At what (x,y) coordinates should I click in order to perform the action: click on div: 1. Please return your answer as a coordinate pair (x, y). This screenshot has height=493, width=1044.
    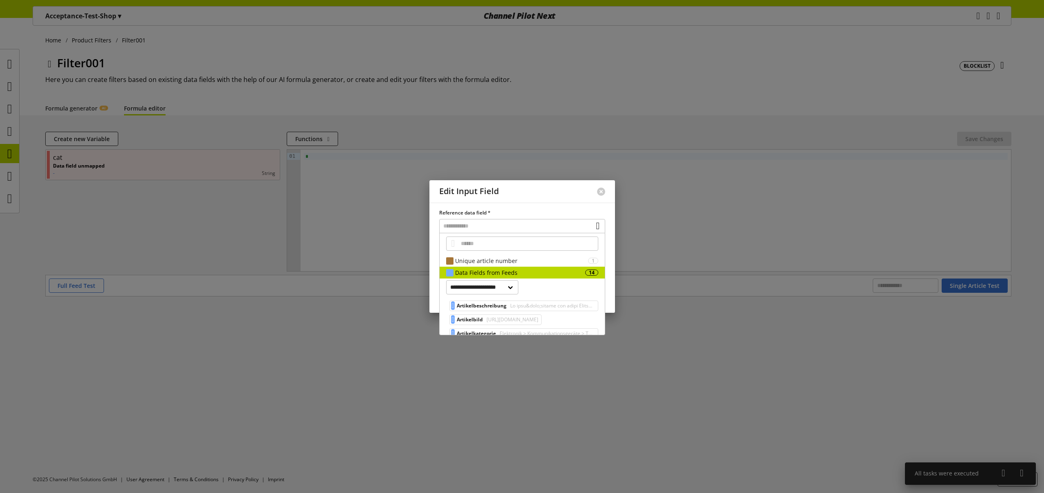
    Looking at the image, I should click on (593, 260).